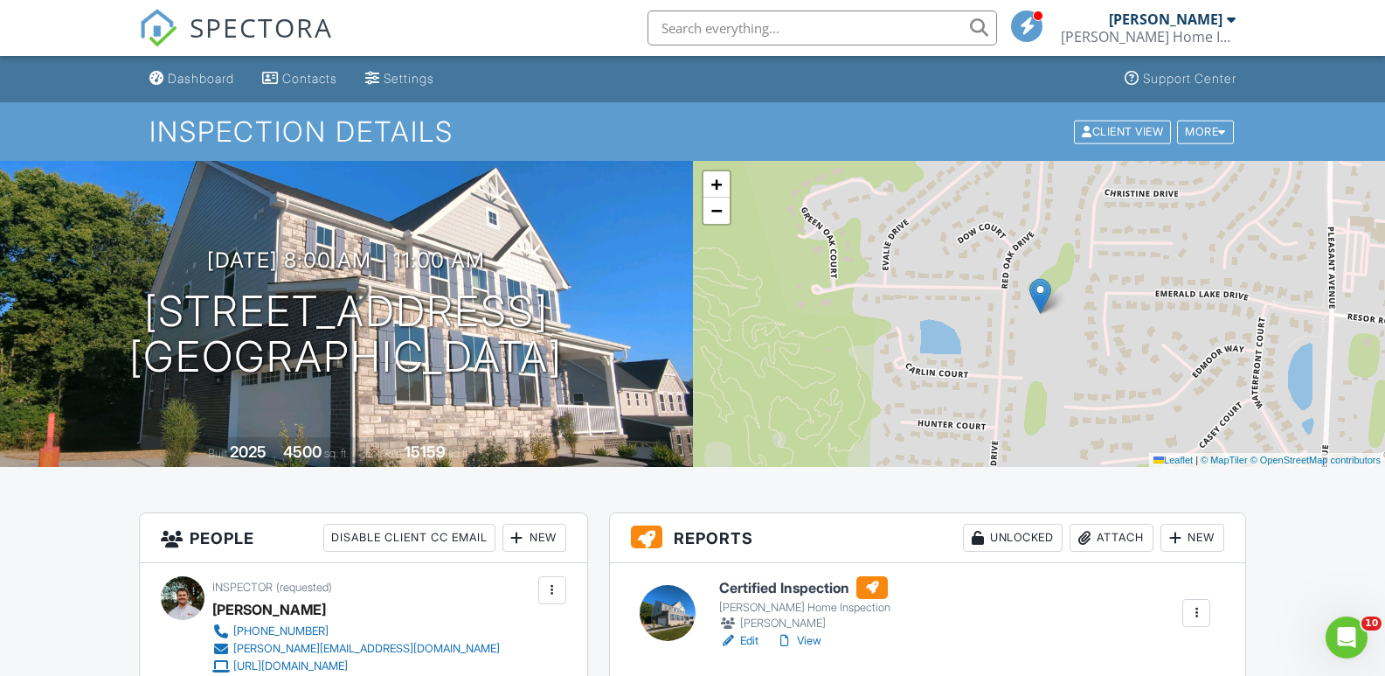 The width and height of the screenshot is (1385, 676). Describe the element at coordinates (399, 79) in the screenshot. I see `a: Settings` at that location.